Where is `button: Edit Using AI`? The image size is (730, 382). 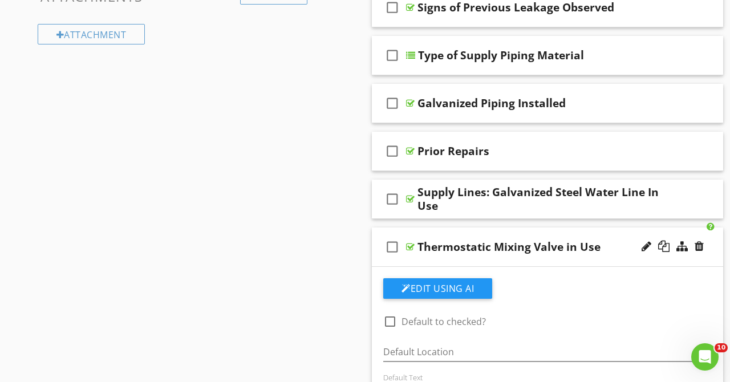
button: Edit Using AI is located at coordinates (438, 289).